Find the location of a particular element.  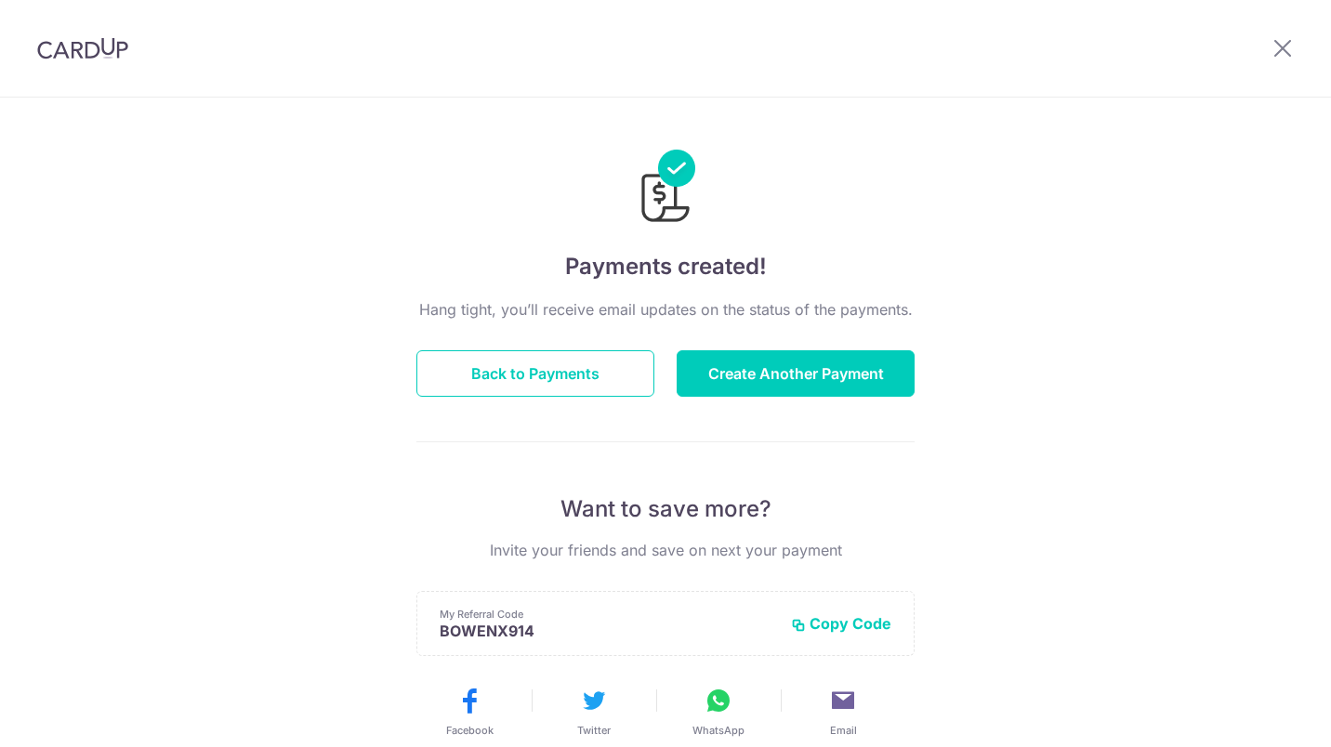

img: CardUp is located at coordinates (83, 48).